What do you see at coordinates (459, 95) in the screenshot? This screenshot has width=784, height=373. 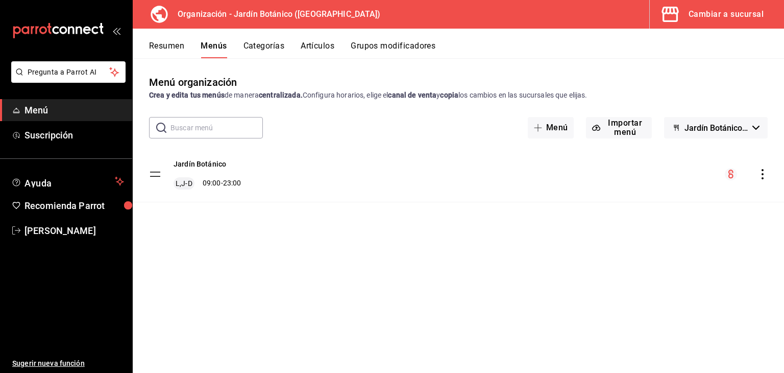 I see `div: de manera Configura horarios, elige el y los cambios en las sucursales que elijas.` at bounding box center [459, 95].